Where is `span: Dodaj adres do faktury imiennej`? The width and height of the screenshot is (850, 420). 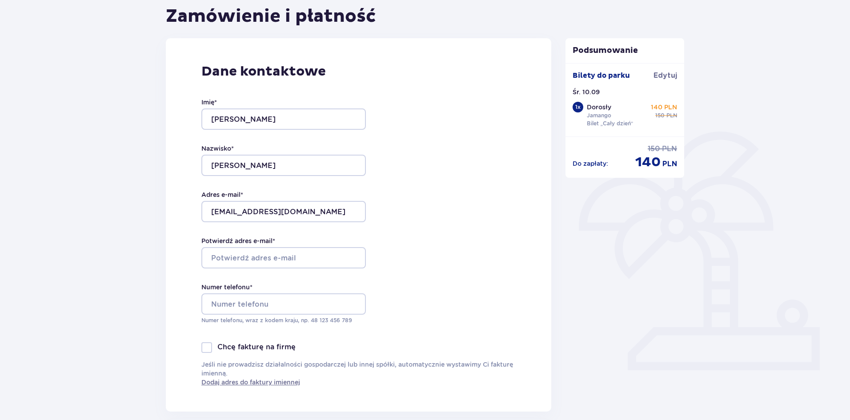 span: Dodaj adres do faktury imiennej is located at coordinates (251, 382).